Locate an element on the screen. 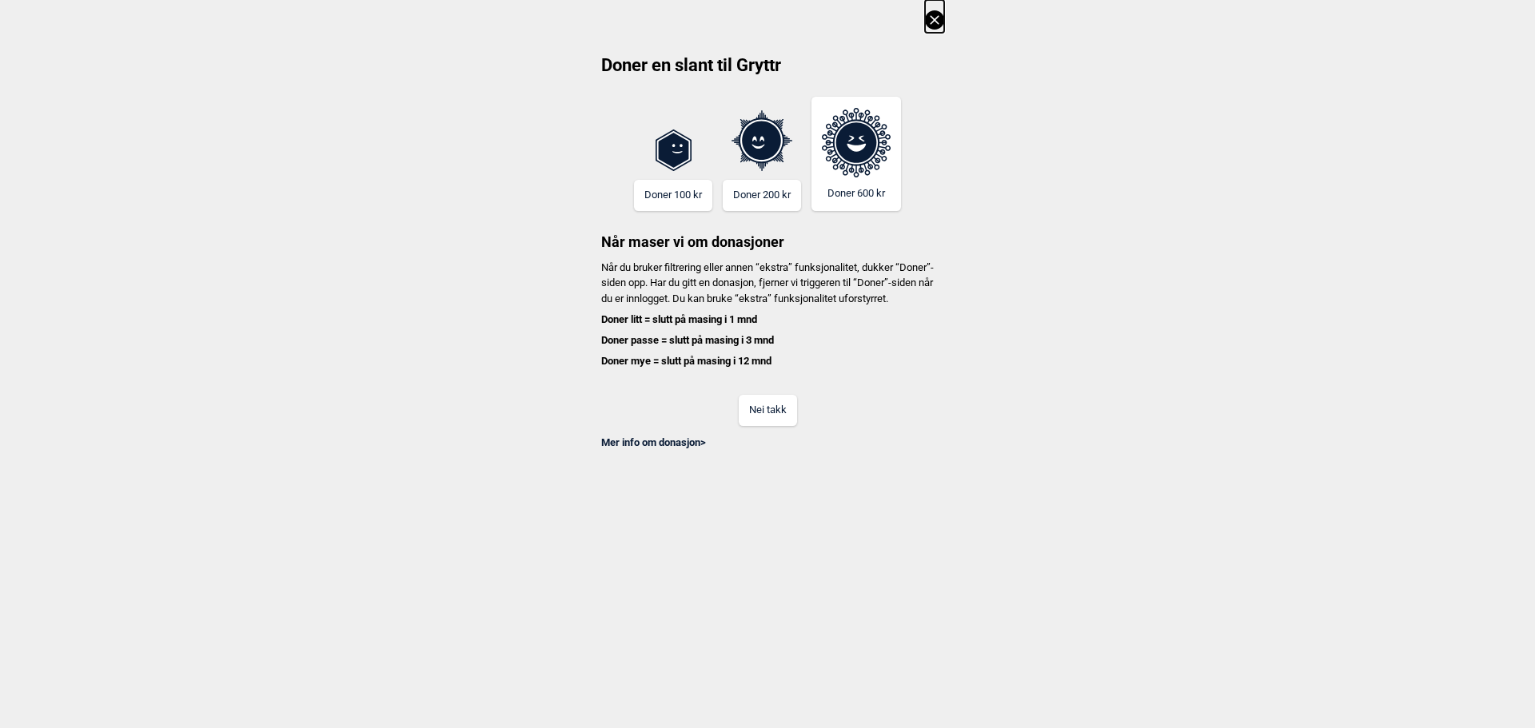  b: Doner mye = slutt på masing i 12 mnd is located at coordinates (686, 361).